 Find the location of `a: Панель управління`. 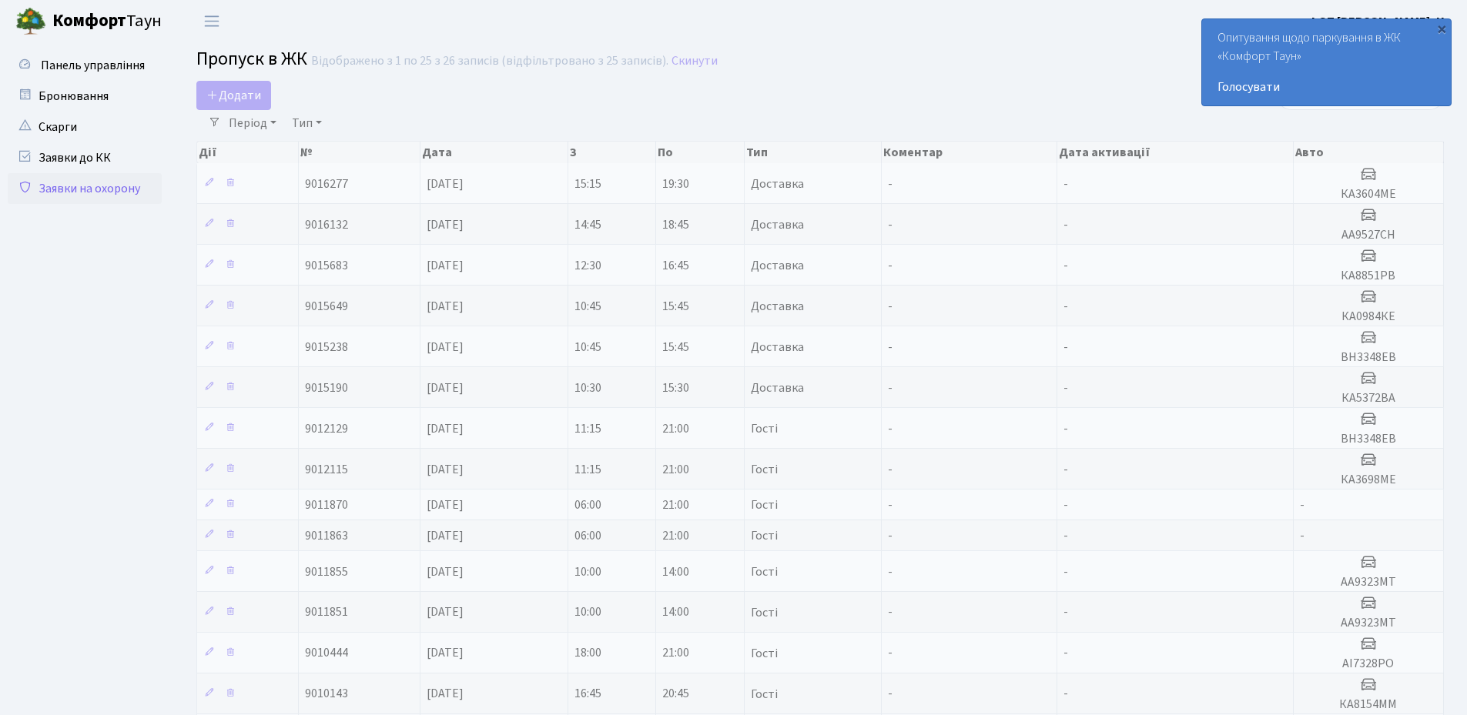

a: Панель управління is located at coordinates (85, 65).